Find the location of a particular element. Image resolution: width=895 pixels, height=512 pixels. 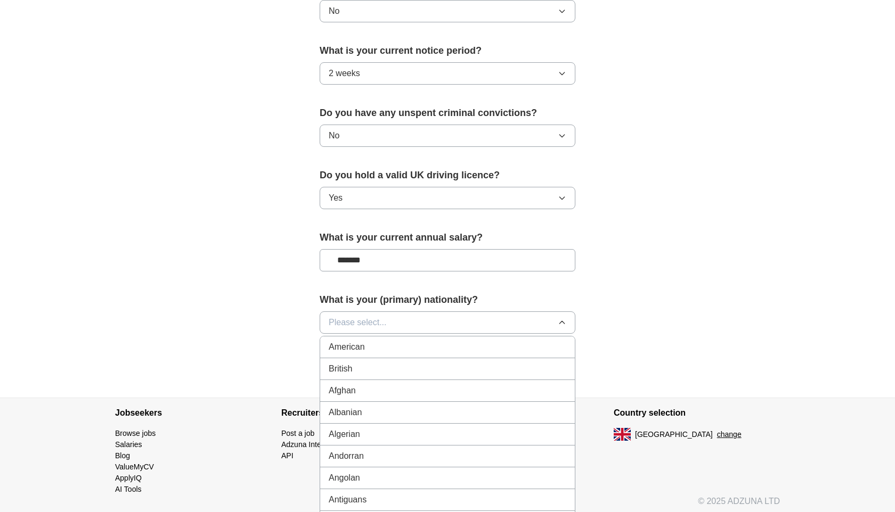

span: Angolan is located at coordinates (344, 478).